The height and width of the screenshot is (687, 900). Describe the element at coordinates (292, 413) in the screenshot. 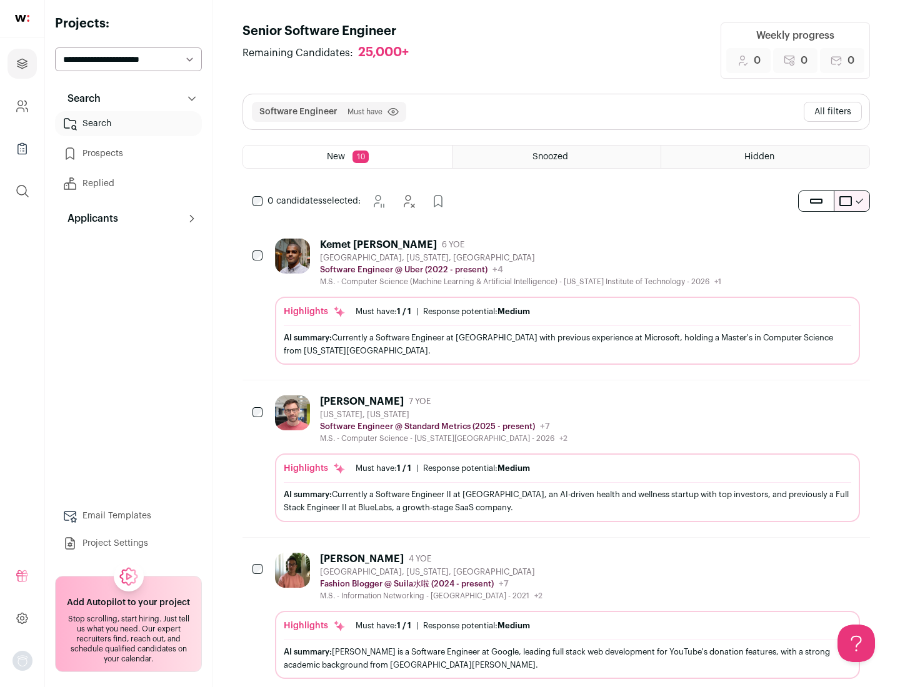

I see `img: 1700075415515` at that location.